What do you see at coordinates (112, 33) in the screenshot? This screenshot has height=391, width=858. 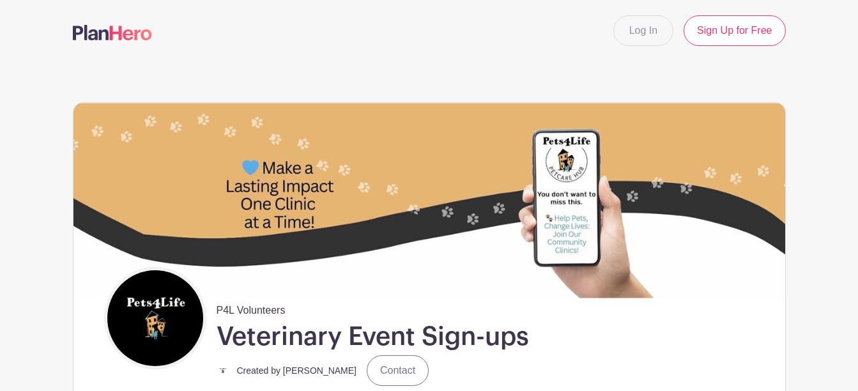 I see `img: logo-507f7623f17ff9eddc593b1ce0a138ce2505c220e1c5a4e2b4648c50719b7d32.svg` at bounding box center [112, 33].